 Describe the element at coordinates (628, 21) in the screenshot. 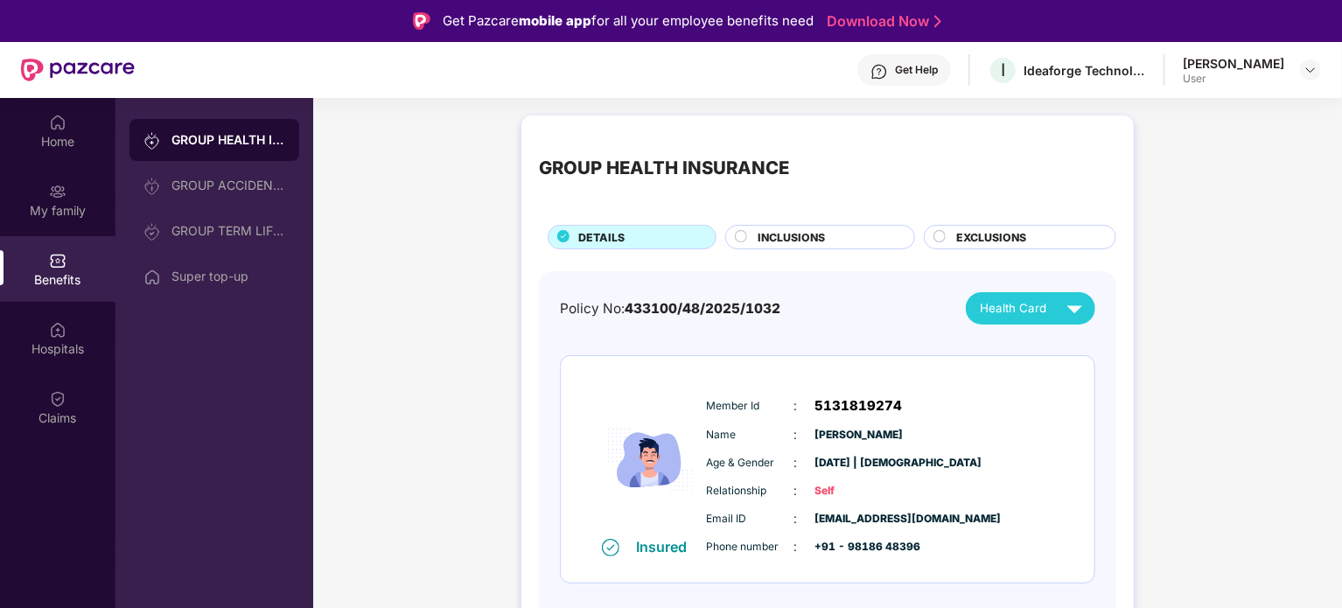

I see `div: Get Pazcare for all your employee benefits need` at that location.